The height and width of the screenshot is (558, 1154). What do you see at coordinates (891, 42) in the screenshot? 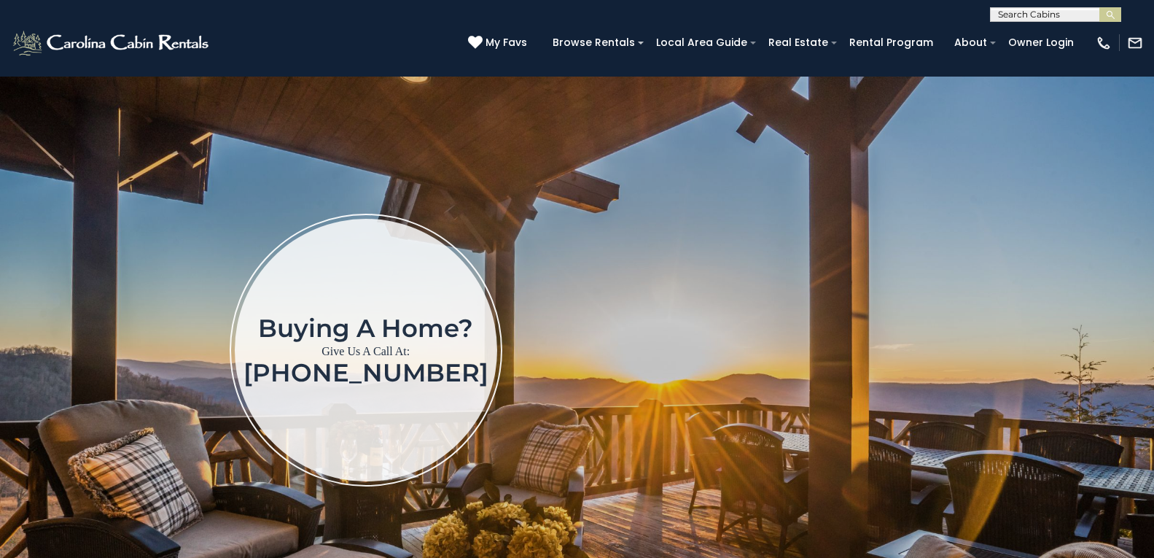
I see `a: Rental Program` at bounding box center [891, 42].